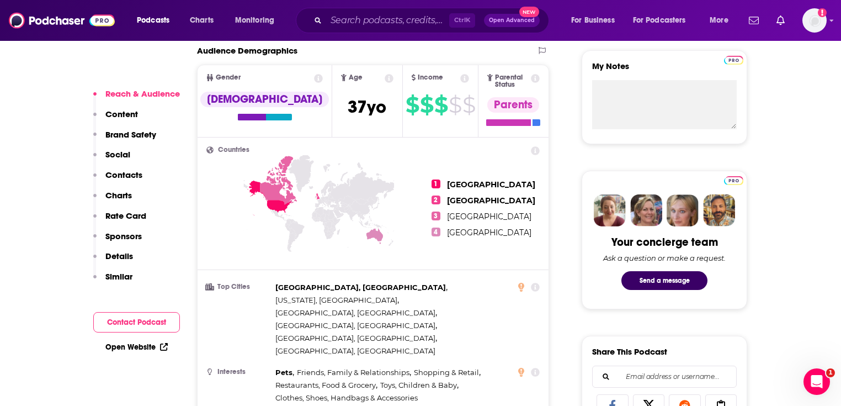 The image size is (841, 406). I want to click on button: Content, so click(115, 119).